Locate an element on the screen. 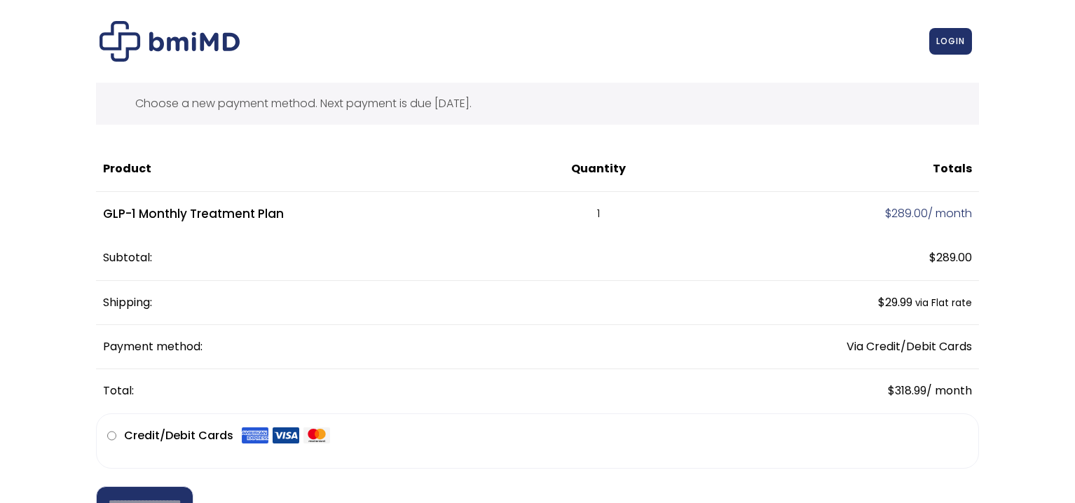 The image size is (1075, 503). th: Quantity is located at coordinates (598, 169).